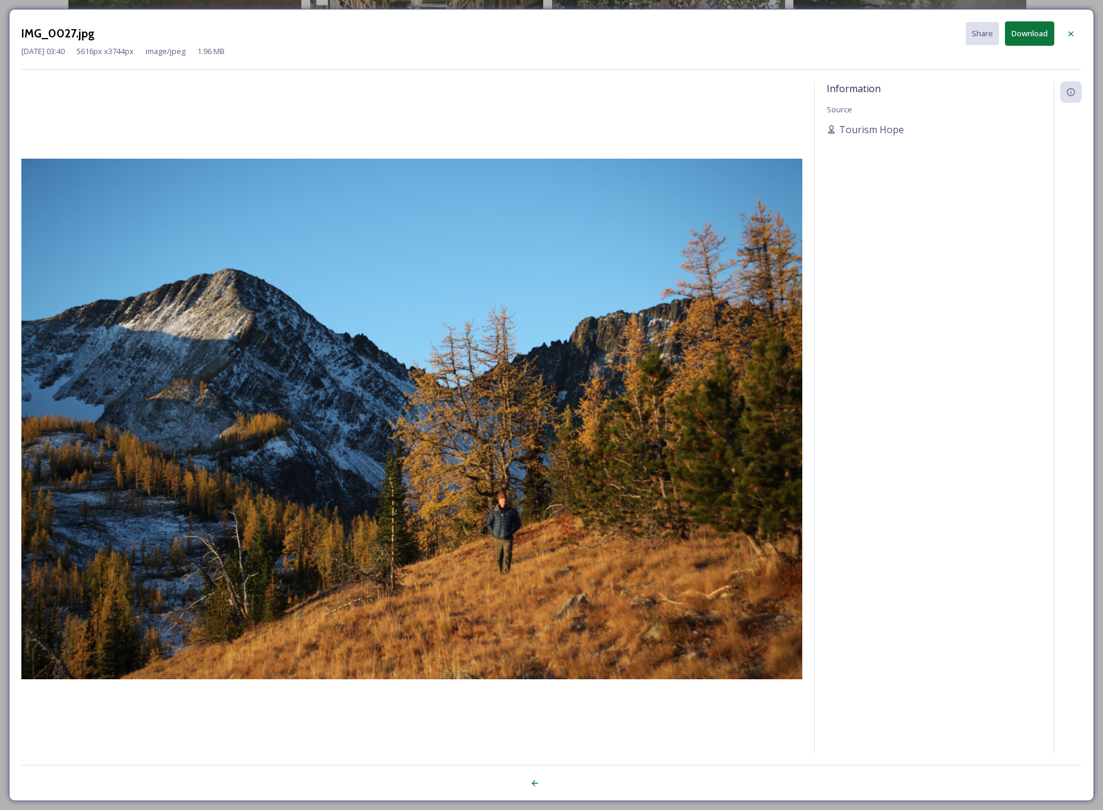  What do you see at coordinates (105, 51) in the screenshot?
I see `span: 5616 px x 3744 px` at bounding box center [105, 51].